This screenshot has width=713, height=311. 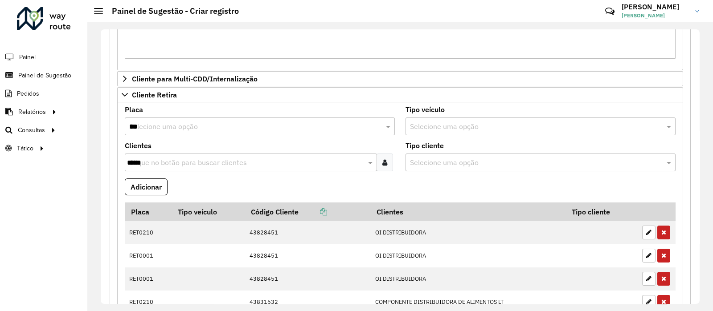 I want to click on span: Consultas, so click(x=31, y=130).